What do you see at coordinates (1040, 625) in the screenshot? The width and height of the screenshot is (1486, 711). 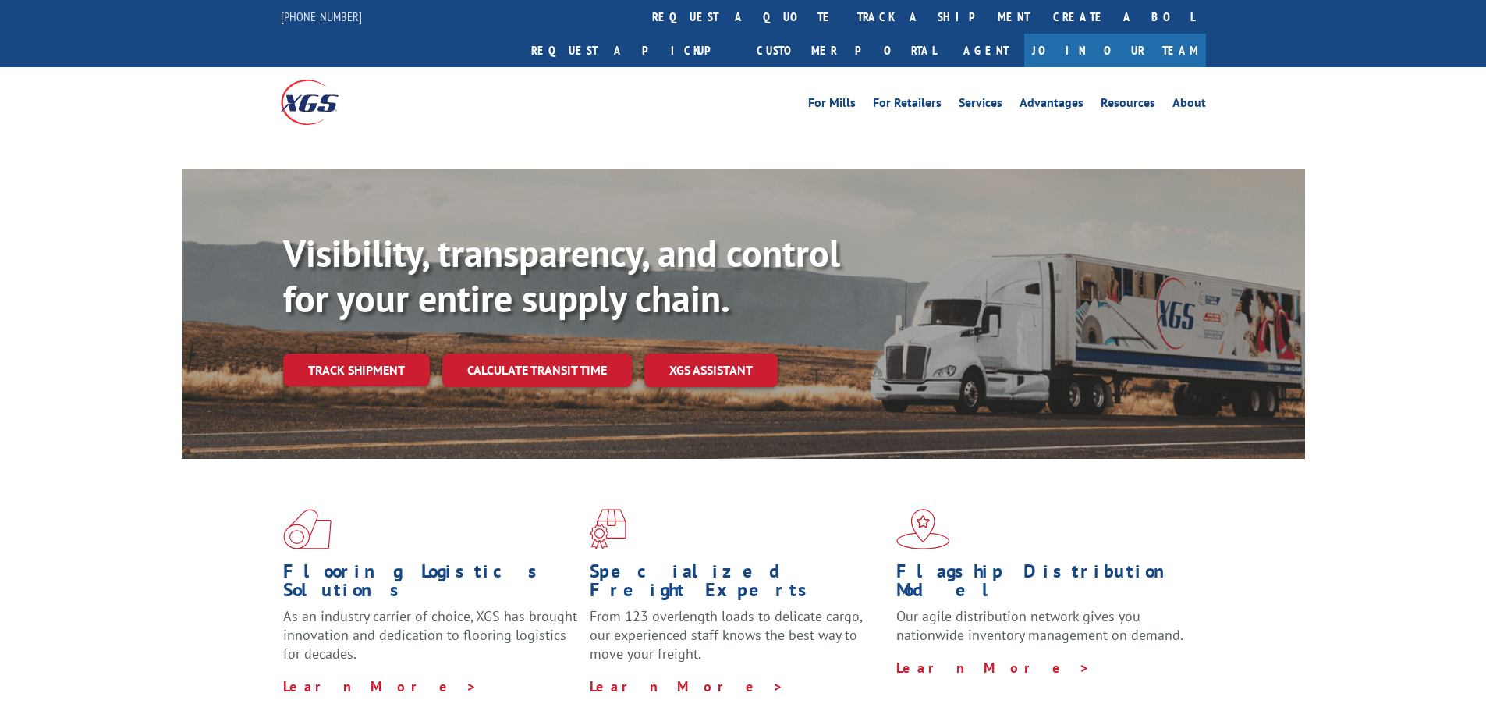 I see `span: Our agile distribution network gives you nationwide inventory management on demand.` at bounding box center [1040, 625].